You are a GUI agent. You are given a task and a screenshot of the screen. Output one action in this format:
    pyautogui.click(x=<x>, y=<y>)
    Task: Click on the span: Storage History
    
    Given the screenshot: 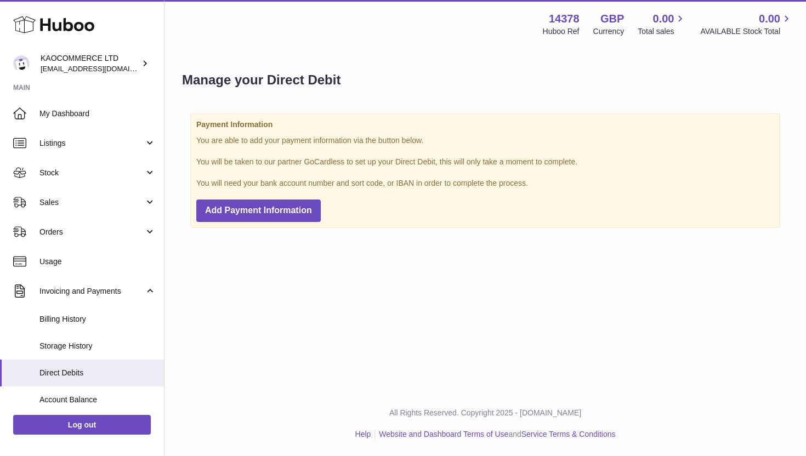 What is the action you would take?
    pyautogui.click(x=98, y=346)
    